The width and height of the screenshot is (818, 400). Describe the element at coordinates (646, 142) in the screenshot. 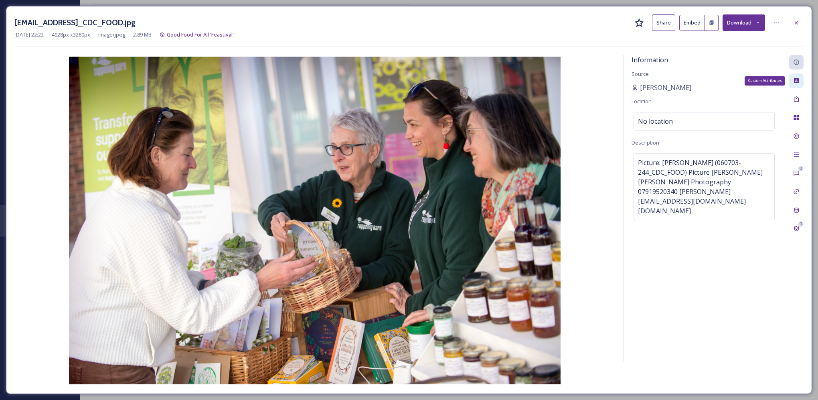

I see `span: Description` at that location.